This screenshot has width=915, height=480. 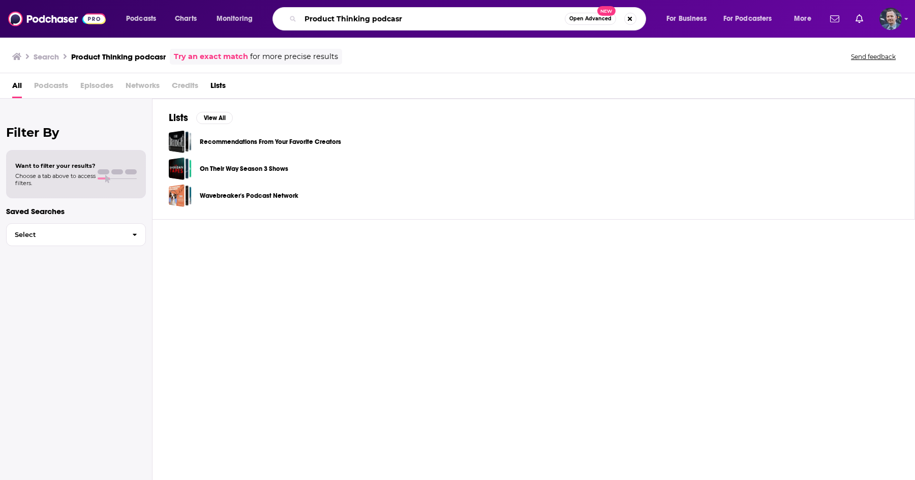 What do you see at coordinates (57, 19) in the screenshot?
I see `a: Podchaser - Follow, Share and Rate Podcasts` at bounding box center [57, 19].